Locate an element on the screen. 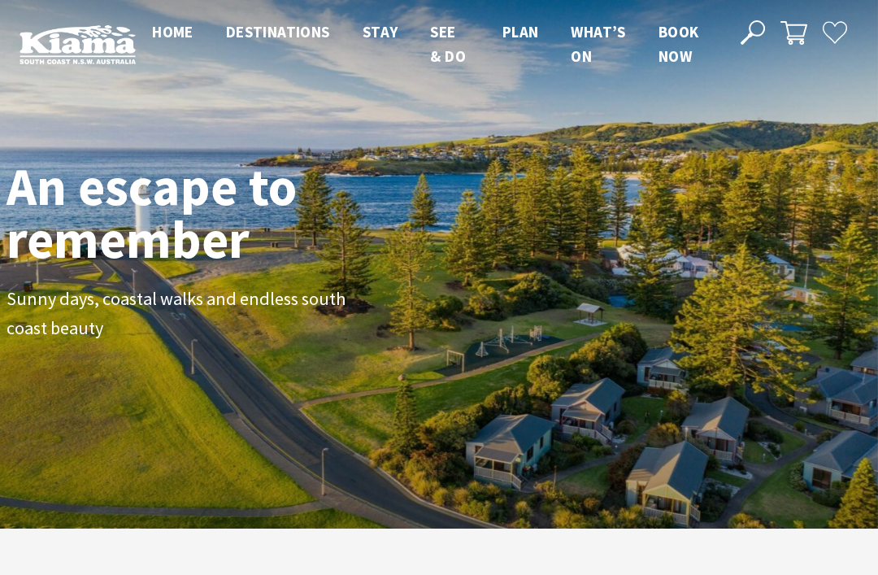 The width and height of the screenshot is (878, 575). span: See & Do is located at coordinates (448, 44).